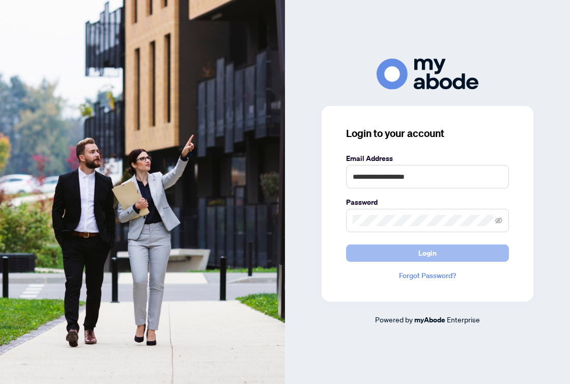  I want to click on span: eye-invisible, so click(499, 221).